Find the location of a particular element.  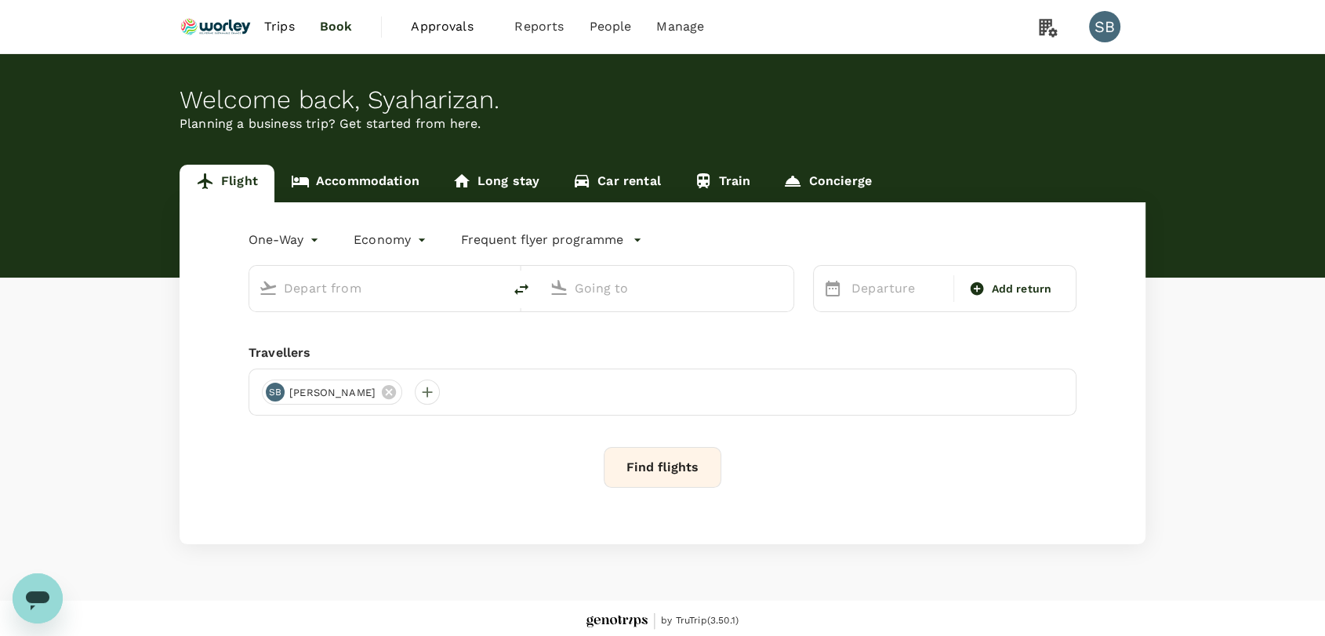

span: Reports is located at coordinates (539, 27).